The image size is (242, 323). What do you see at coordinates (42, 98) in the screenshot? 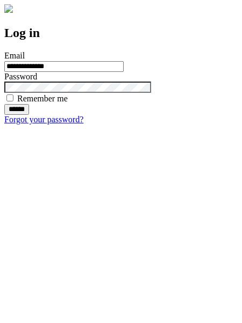
I see `label: Remember me` at bounding box center [42, 98].